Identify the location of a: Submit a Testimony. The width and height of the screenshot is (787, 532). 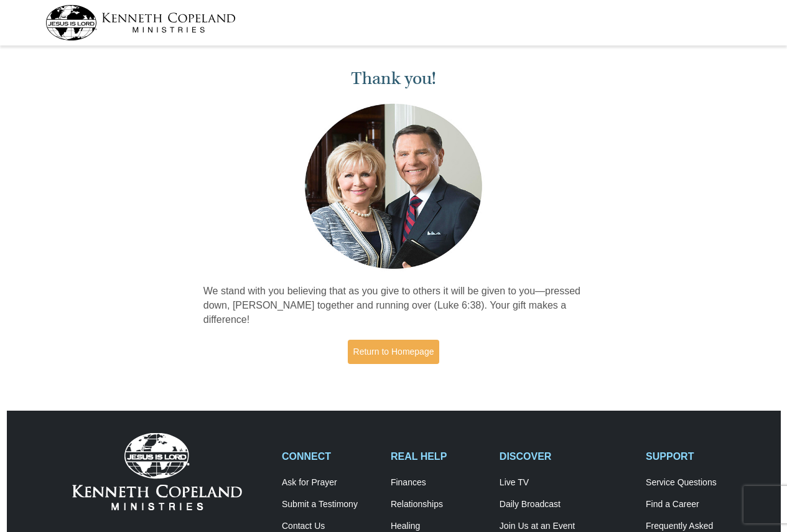
(330, 505).